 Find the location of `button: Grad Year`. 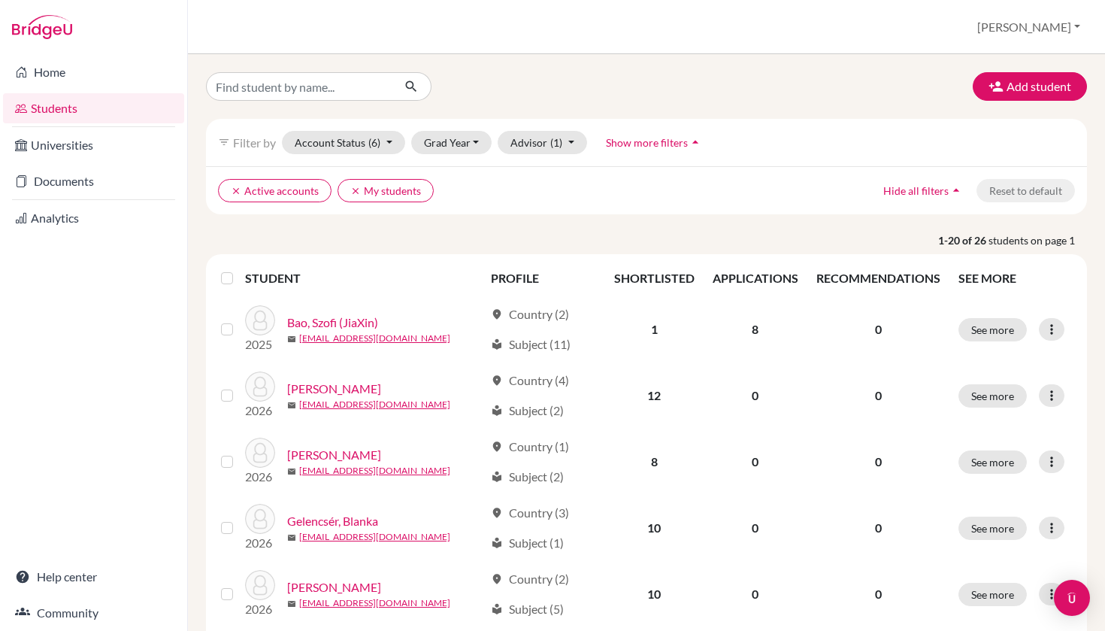

button: Grad Year is located at coordinates (452, 142).